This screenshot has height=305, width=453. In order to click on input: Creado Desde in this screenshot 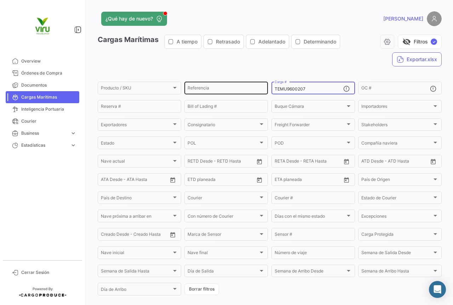, I will do `click(115, 236)`.